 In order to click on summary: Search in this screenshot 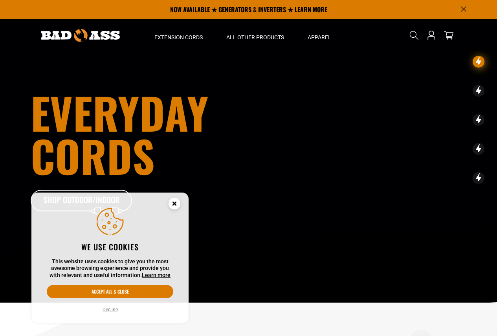, I will do `click(414, 35)`.